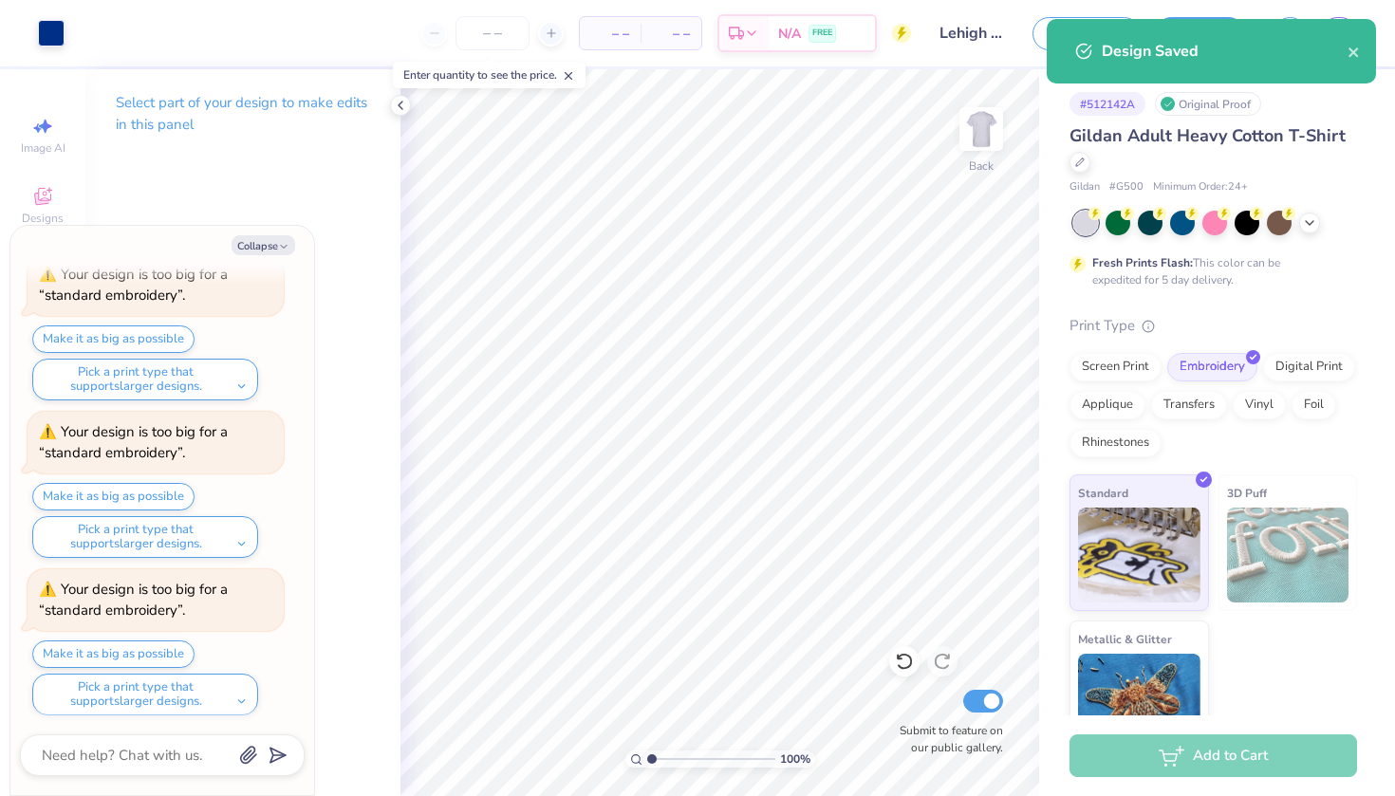 This screenshot has width=1395, height=796. I want to click on span: Designs, so click(43, 218).